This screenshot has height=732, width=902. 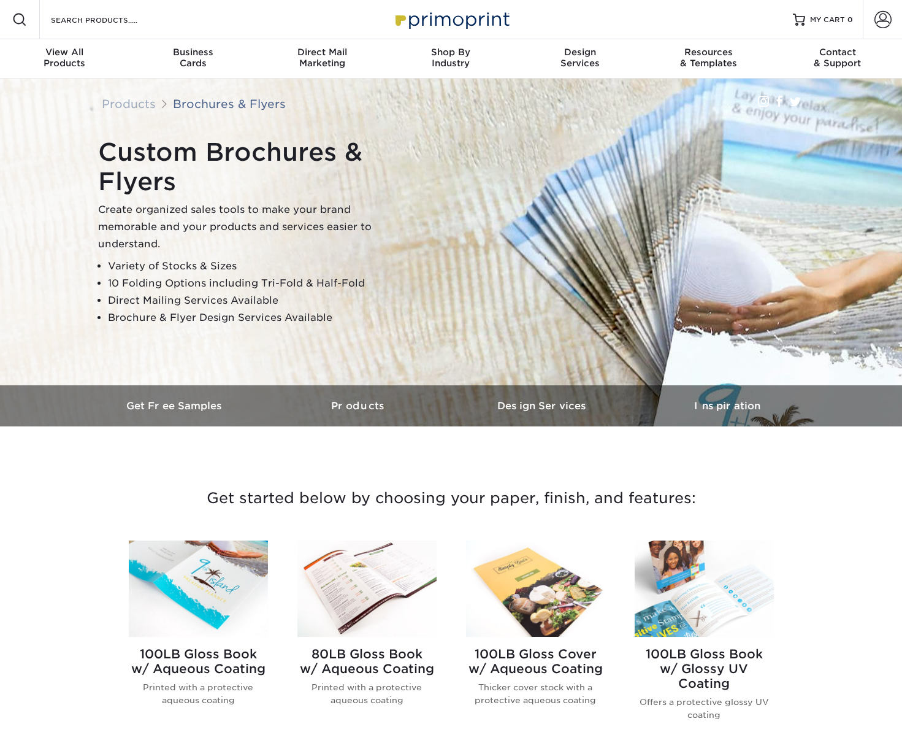 What do you see at coordinates (175, 405) in the screenshot?
I see `h3: Get Free Samples` at bounding box center [175, 405].